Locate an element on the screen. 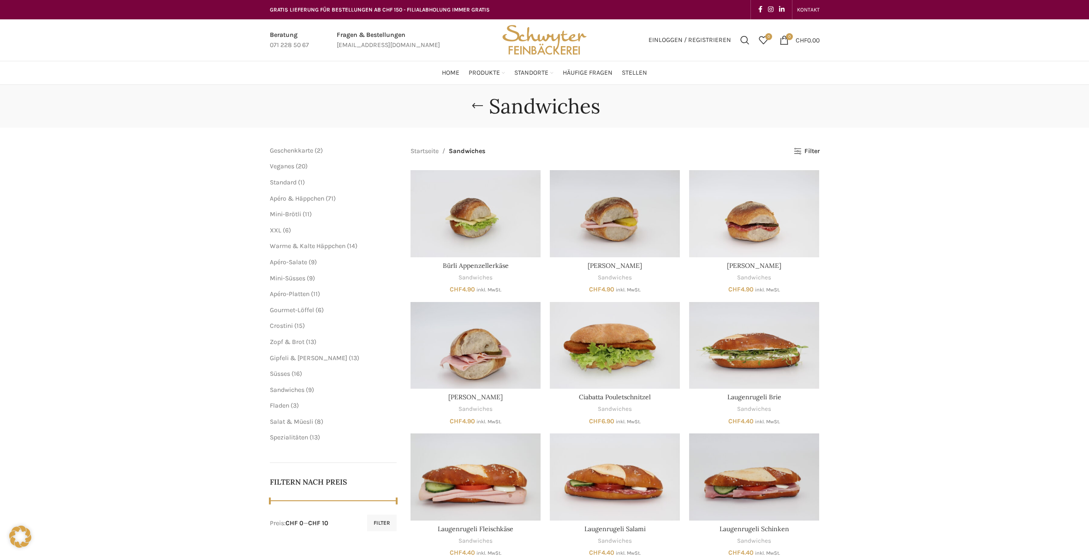 The width and height of the screenshot is (1089, 557). a: XXL is located at coordinates (275, 230).